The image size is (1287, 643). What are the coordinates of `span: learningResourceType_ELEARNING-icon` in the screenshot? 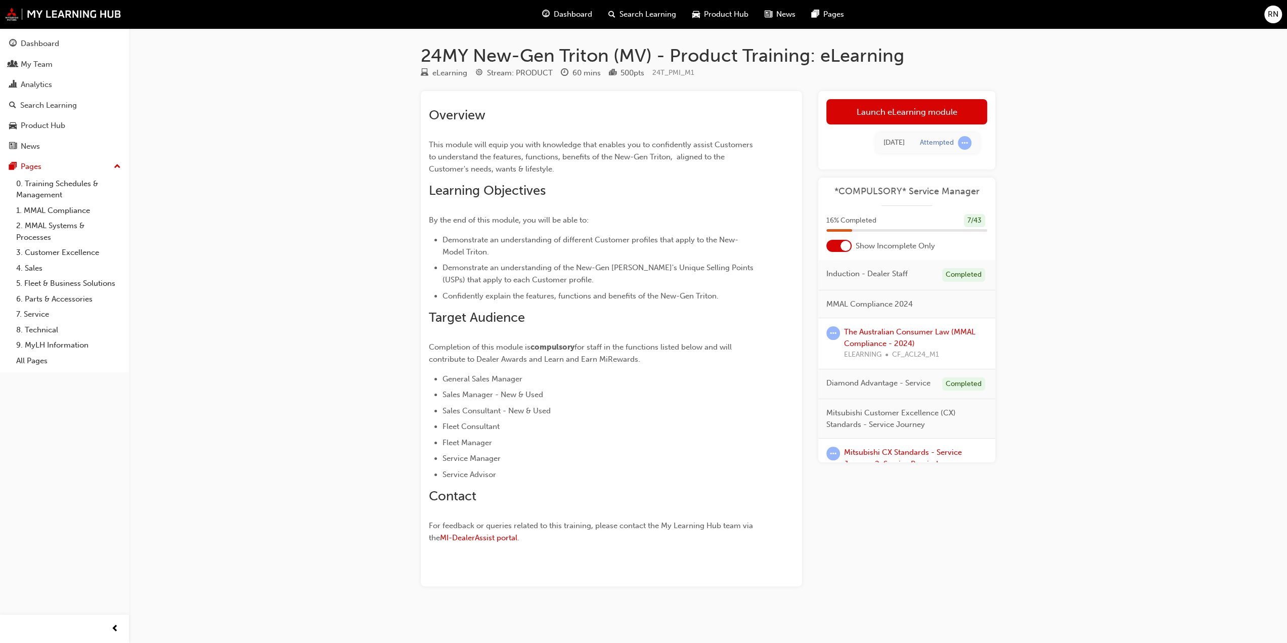 It's located at (424, 73).